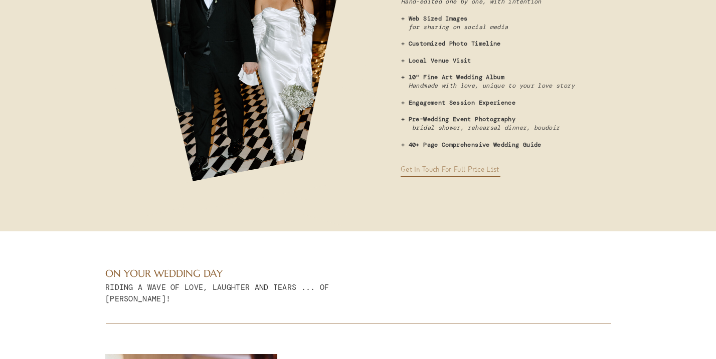 This screenshot has width=716, height=359. I want to click on b: + Web Sized Images, so click(434, 19).